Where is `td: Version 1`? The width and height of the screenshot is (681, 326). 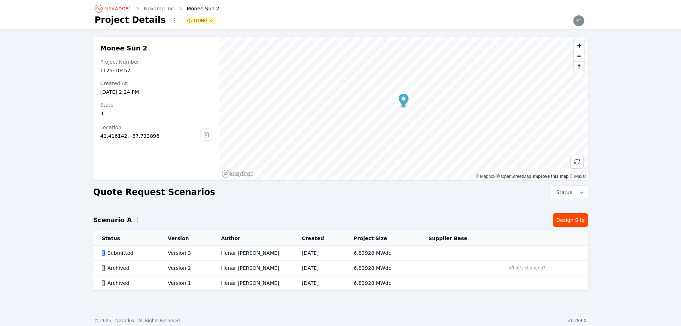 td: Version 1 is located at coordinates (186, 283).